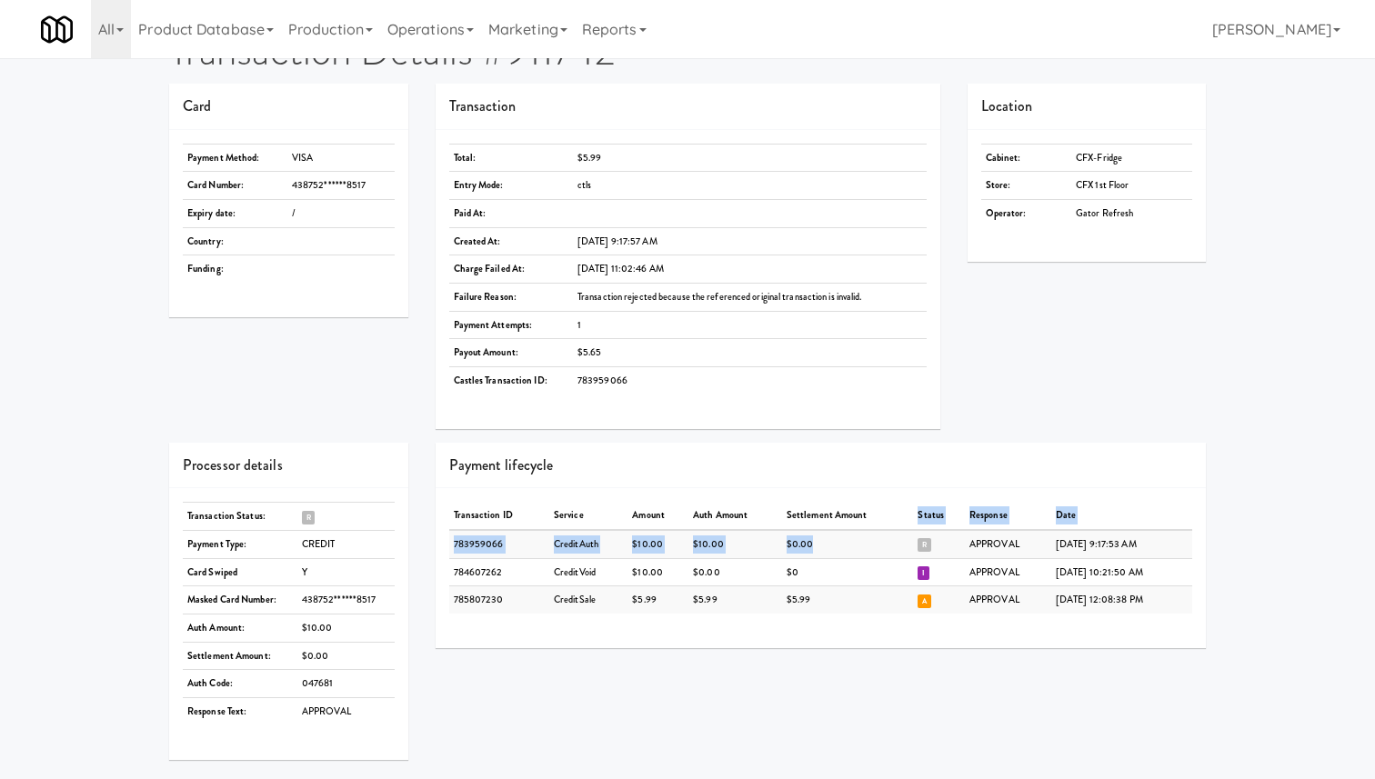 The width and height of the screenshot is (1375, 779). Describe the element at coordinates (749, 325) in the screenshot. I see `td: 1` at that location.